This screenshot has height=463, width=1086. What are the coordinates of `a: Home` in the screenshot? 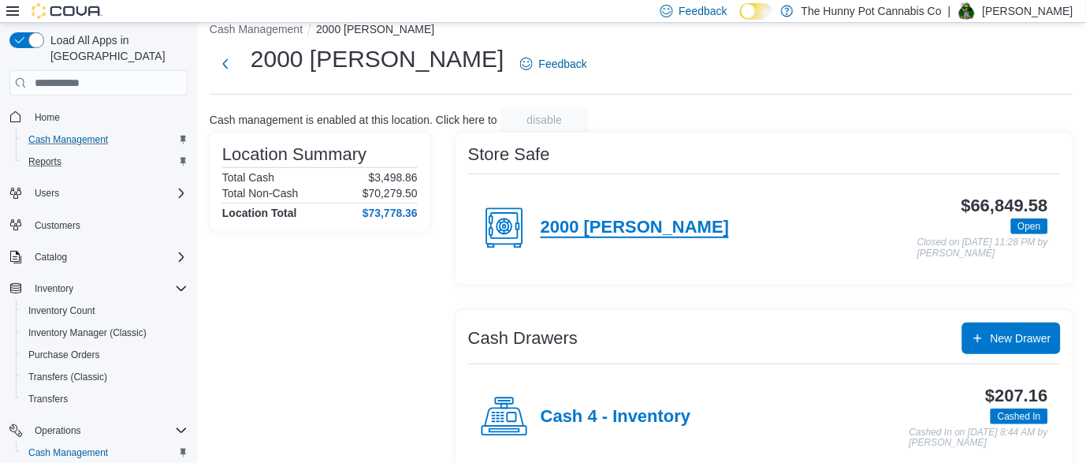 It's located at (47, 117).